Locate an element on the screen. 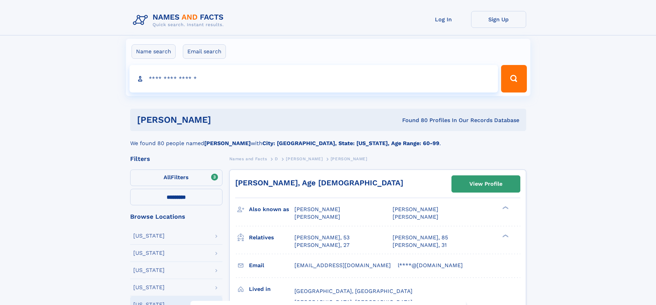 This screenshot has width=656, height=305. a: Log In is located at coordinates (443, 19).